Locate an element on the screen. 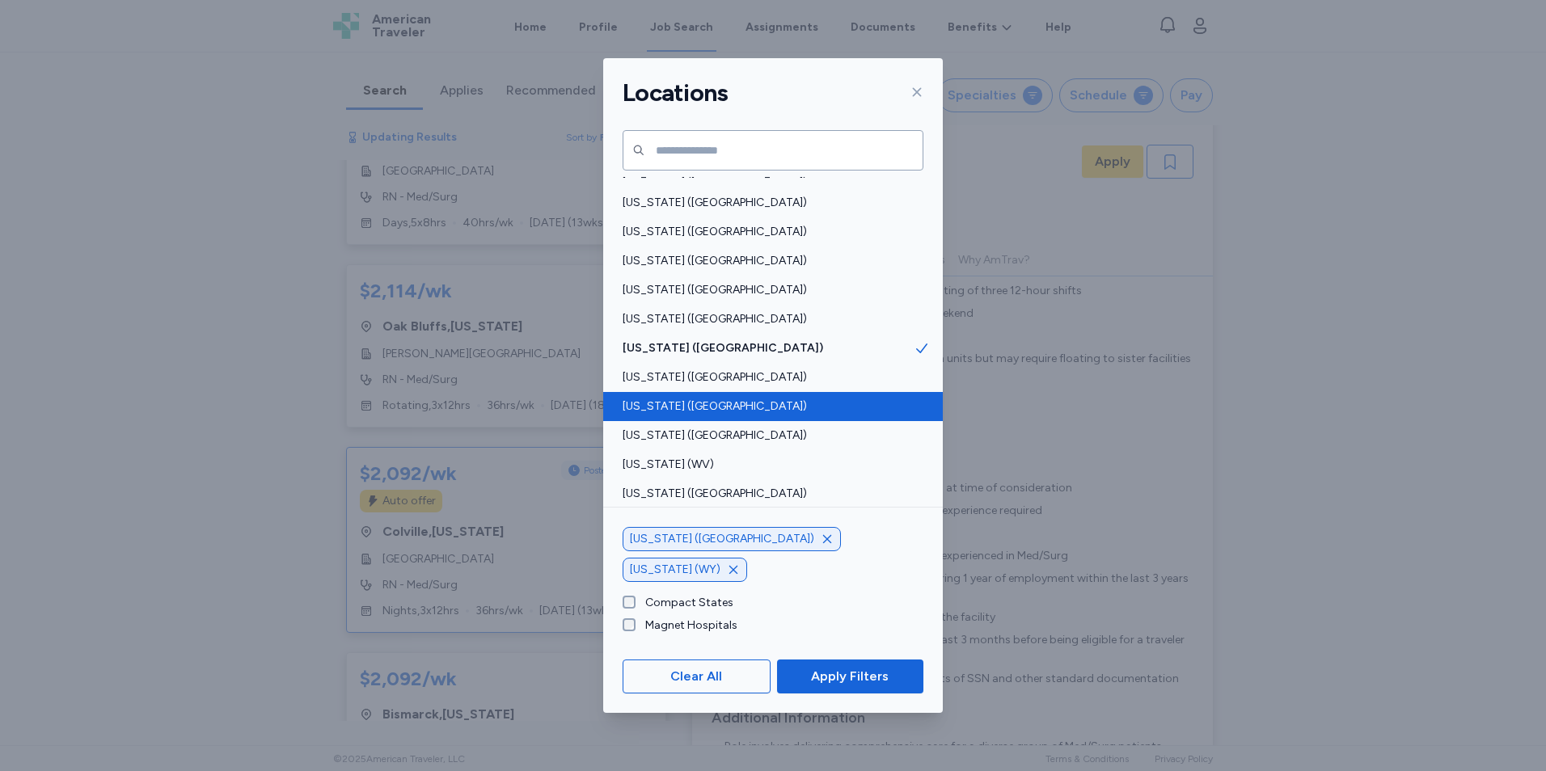  button: Apply Filters is located at coordinates (850, 677).